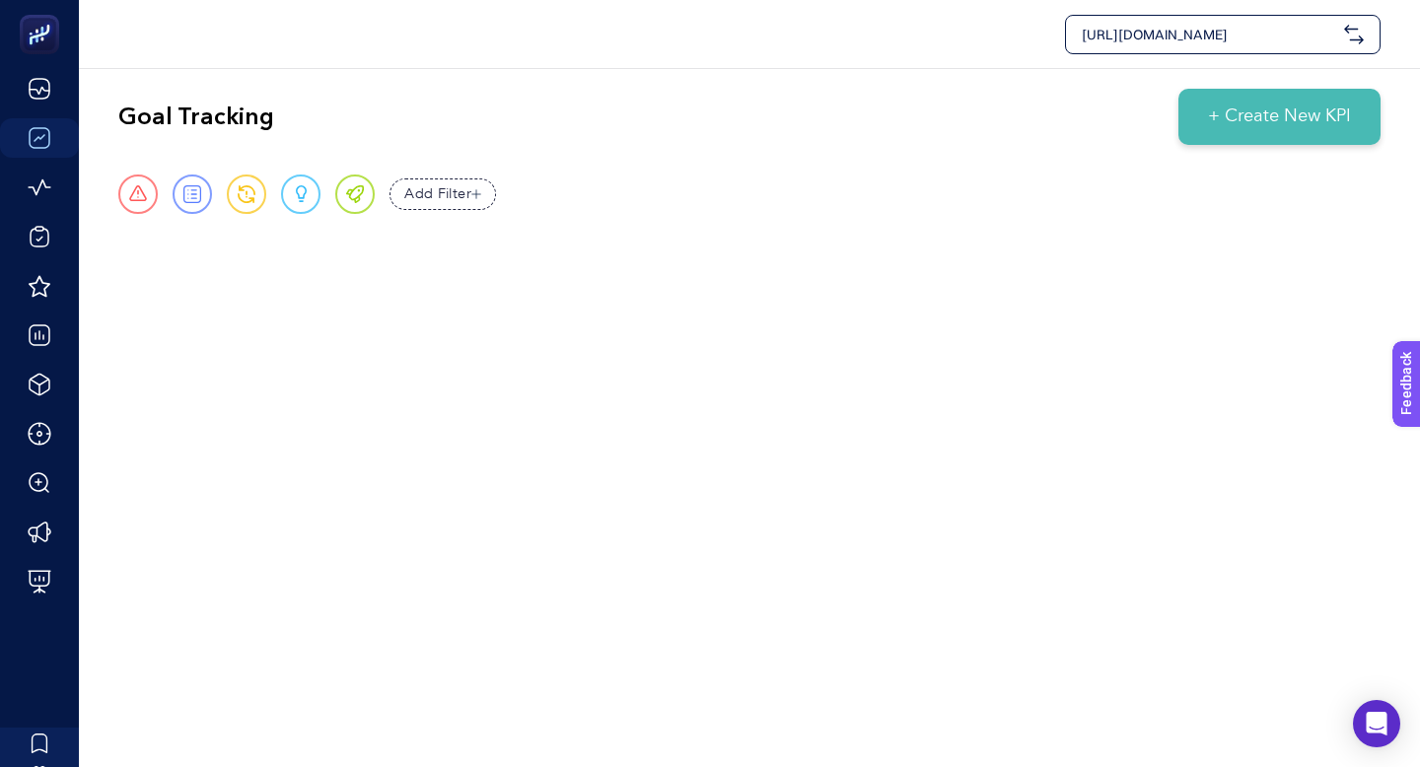  What do you see at coordinates (1279, 116) in the screenshot?
I see `span: + Create New KPI` at bounding box center [1279, 116].